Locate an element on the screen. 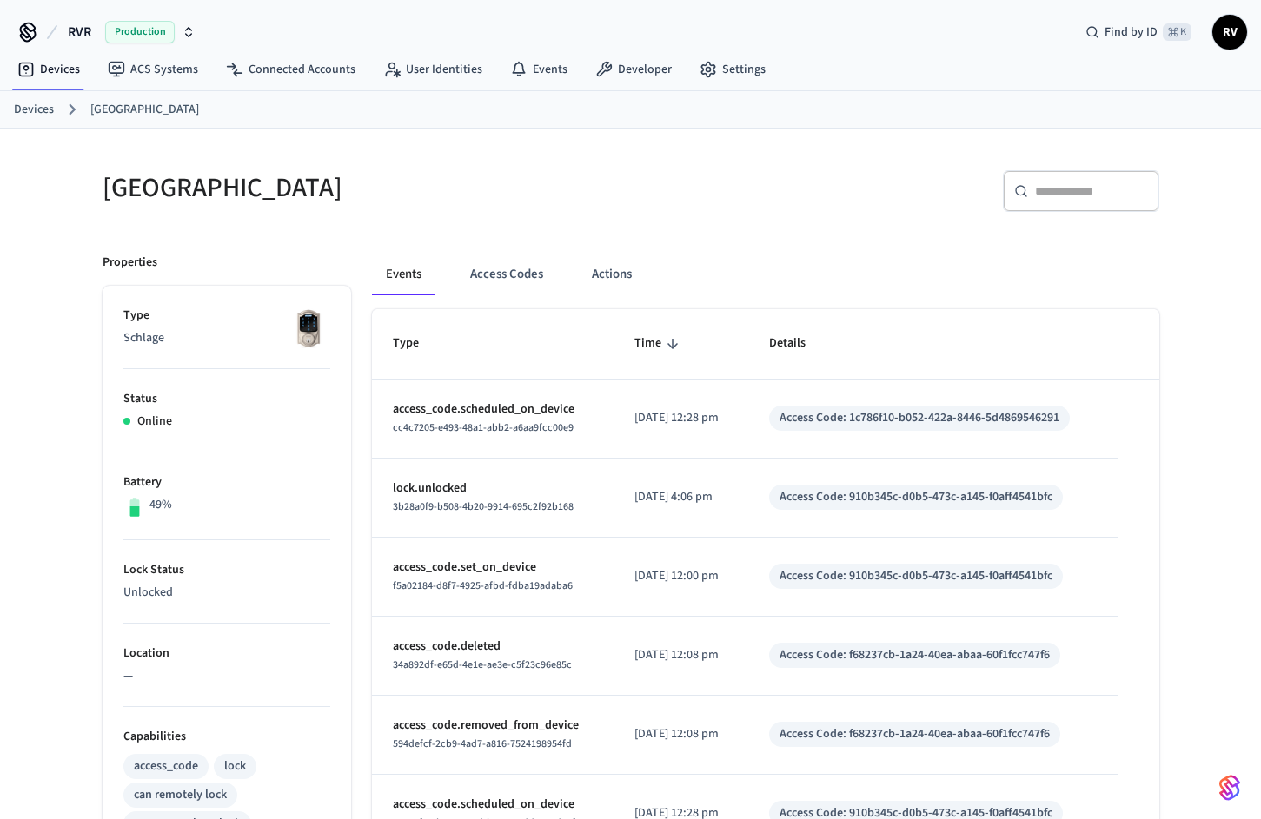 Image resolution: width=1261 pixels, height=819 pixels. img: SeamLogoGradient.69752ec5.svg is located at coordinates (1229, 788).